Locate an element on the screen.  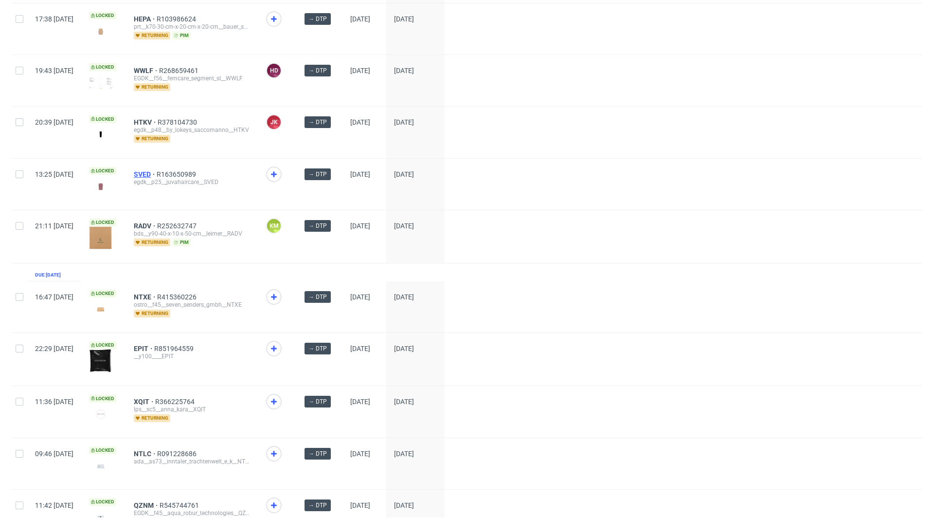
span: RADV is located at coordinates (145, 226).